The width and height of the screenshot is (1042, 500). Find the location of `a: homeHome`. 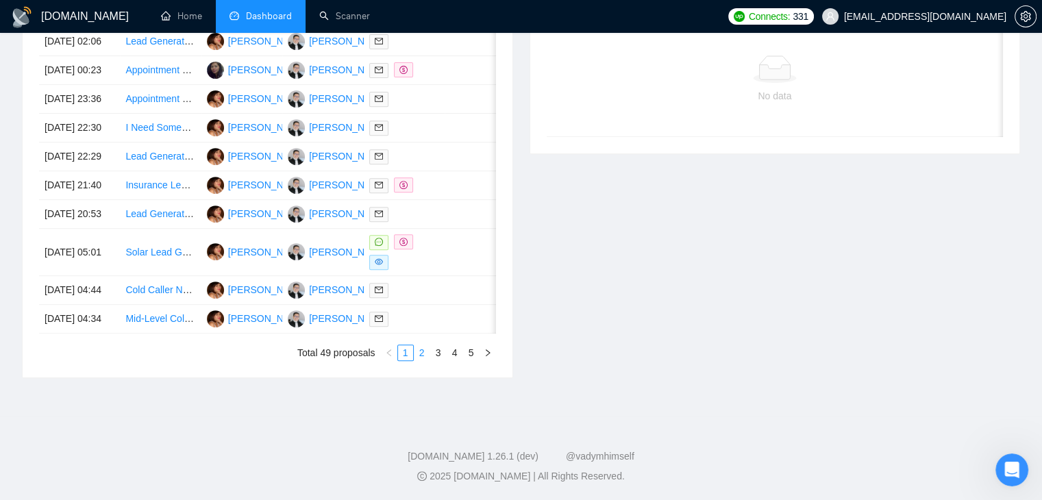

a: homeHome is located at coordinates (182, 16).